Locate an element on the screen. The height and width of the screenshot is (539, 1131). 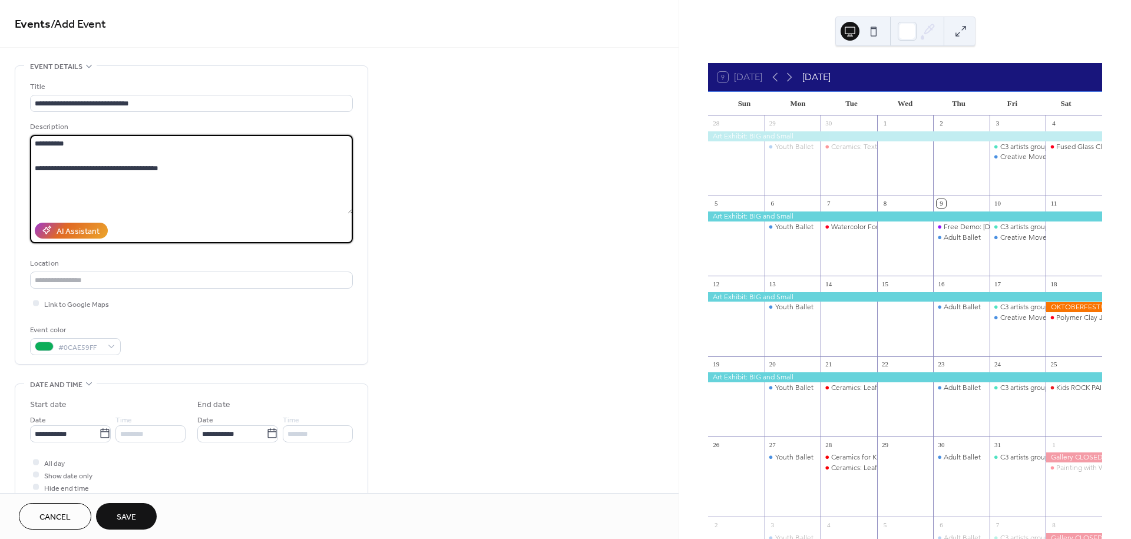
div: Sun is located at coordinates (744, 104).